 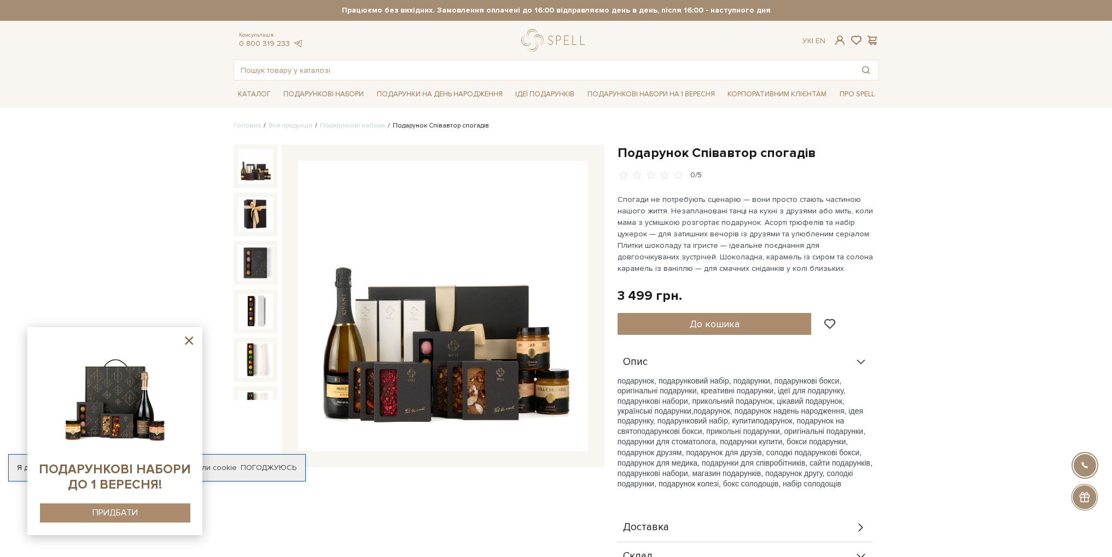 I want to click on span: Консультація:, so click(x=271, y=35).